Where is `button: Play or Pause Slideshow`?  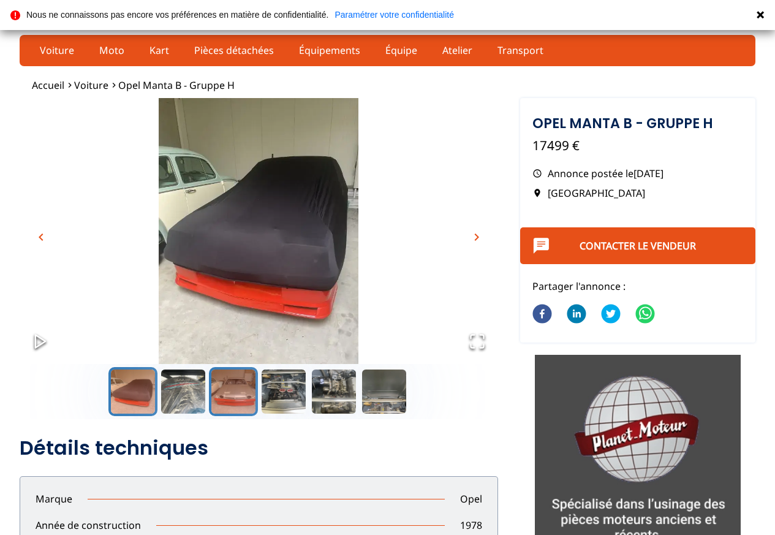 button: Play or Pause Slideshow is located at coordinates (40, 342).